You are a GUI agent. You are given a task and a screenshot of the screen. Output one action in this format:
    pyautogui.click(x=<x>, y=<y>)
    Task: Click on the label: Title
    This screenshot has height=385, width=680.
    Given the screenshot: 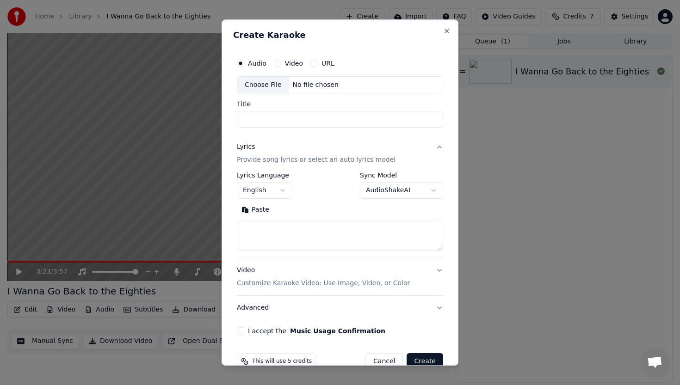 What is the action you would take?
    pyautogui.click(x=340, y=105)
    